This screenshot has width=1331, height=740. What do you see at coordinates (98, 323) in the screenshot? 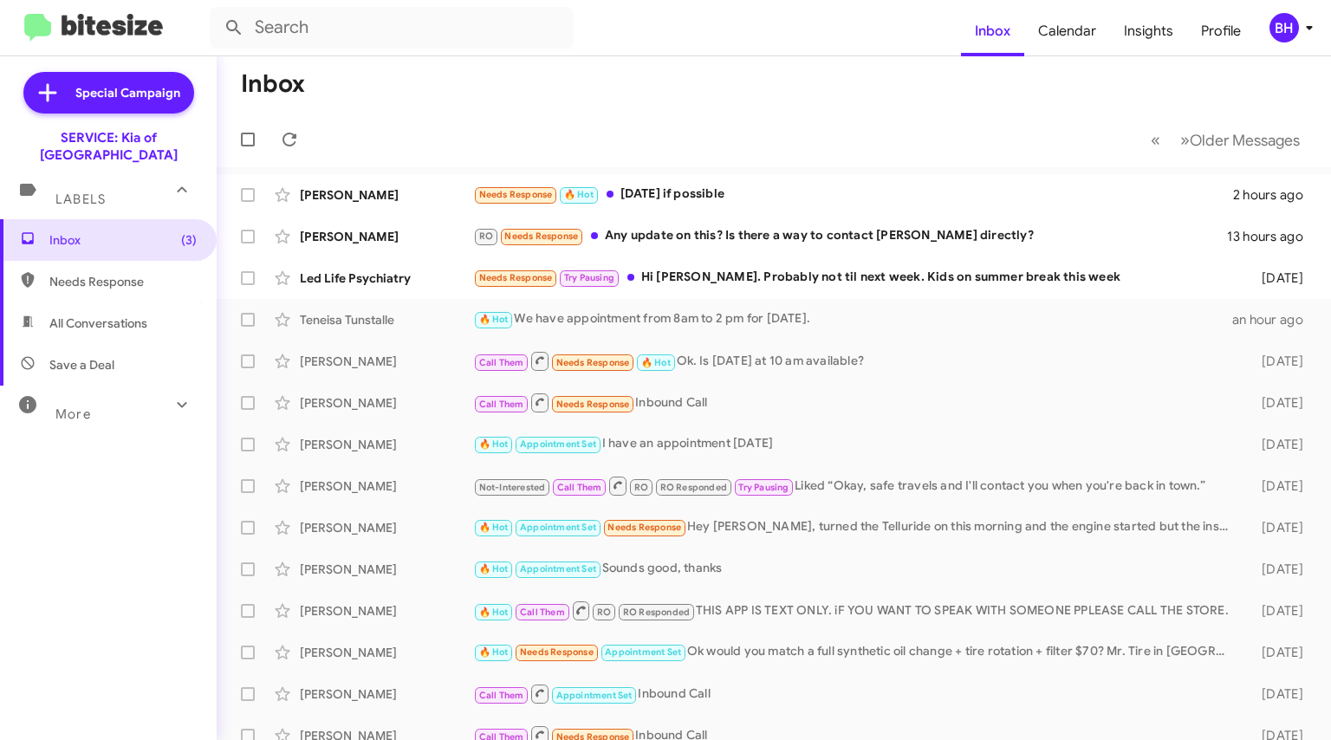
I see `span: All Conversations` at bounding box center [98, 323].